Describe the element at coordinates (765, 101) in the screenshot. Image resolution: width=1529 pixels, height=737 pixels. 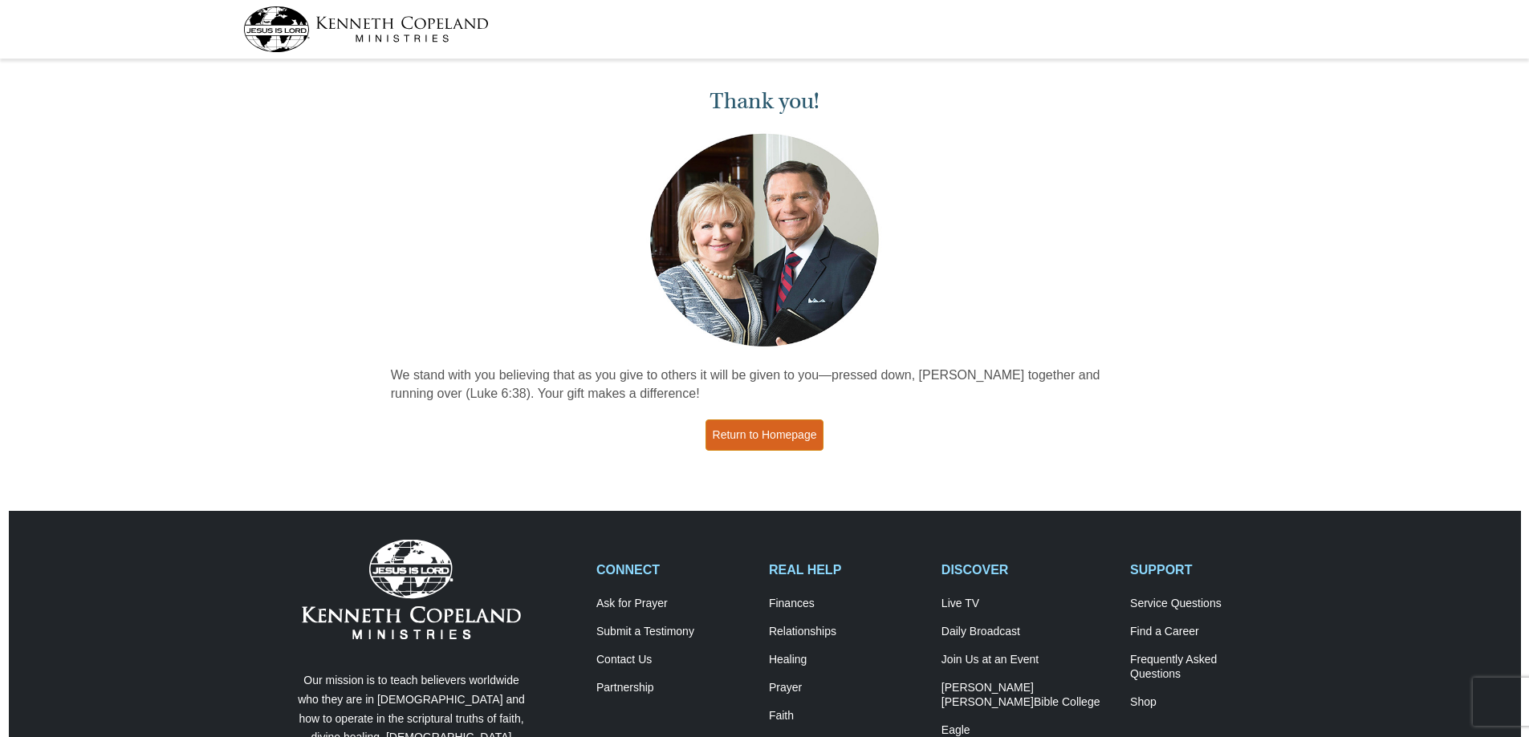
I see `h1: Thank you!` at that location.